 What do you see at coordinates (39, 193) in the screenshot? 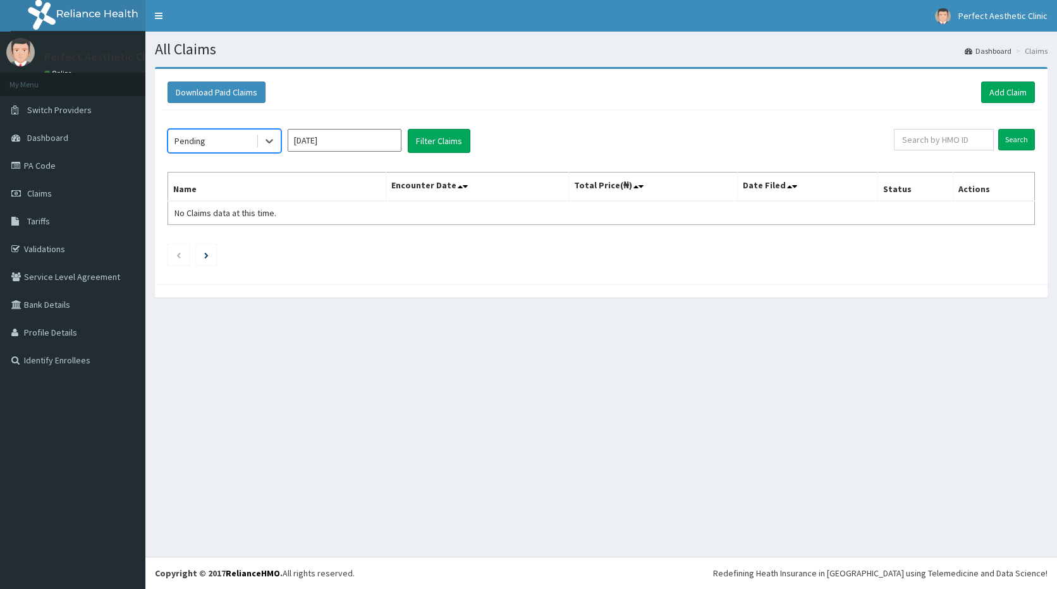
I see `span: Claims` at bounding box center [39, 193].